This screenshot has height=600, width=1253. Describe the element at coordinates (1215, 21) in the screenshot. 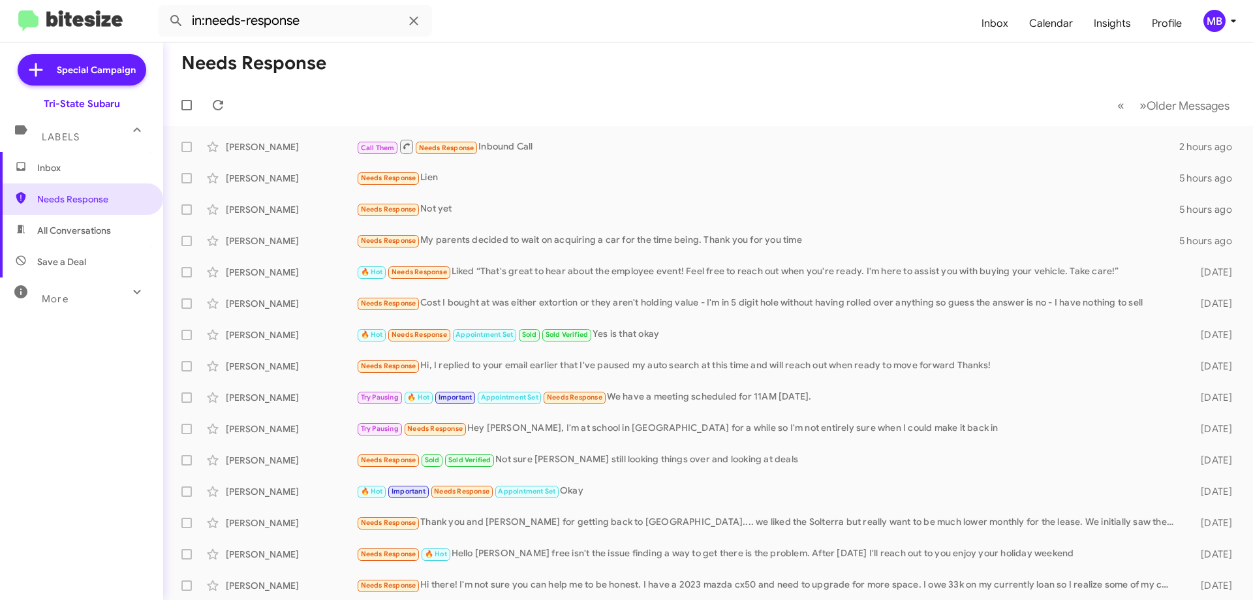

I see `button: MB` at that location.